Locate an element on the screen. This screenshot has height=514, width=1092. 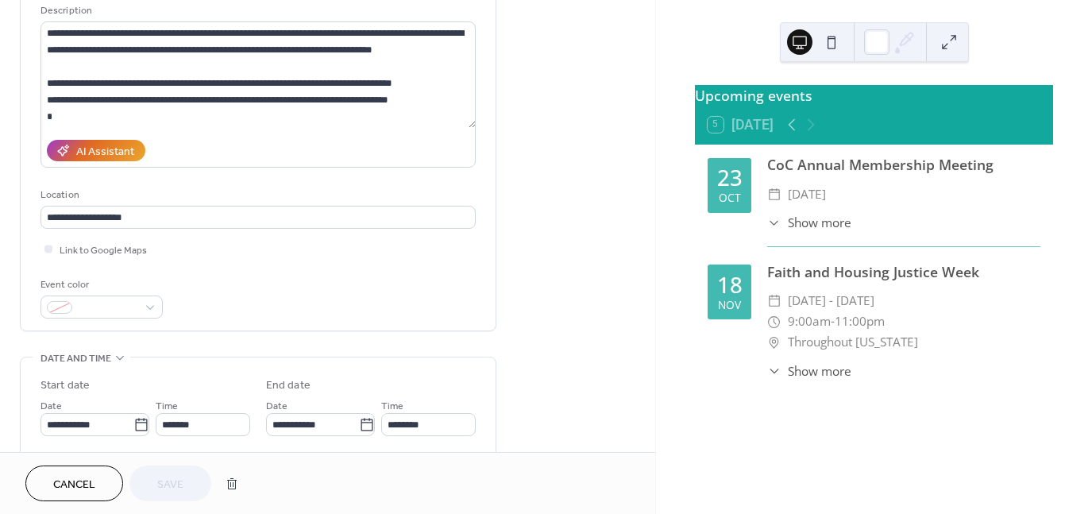
button: AI Assistant is located at coordinates (96, 150).